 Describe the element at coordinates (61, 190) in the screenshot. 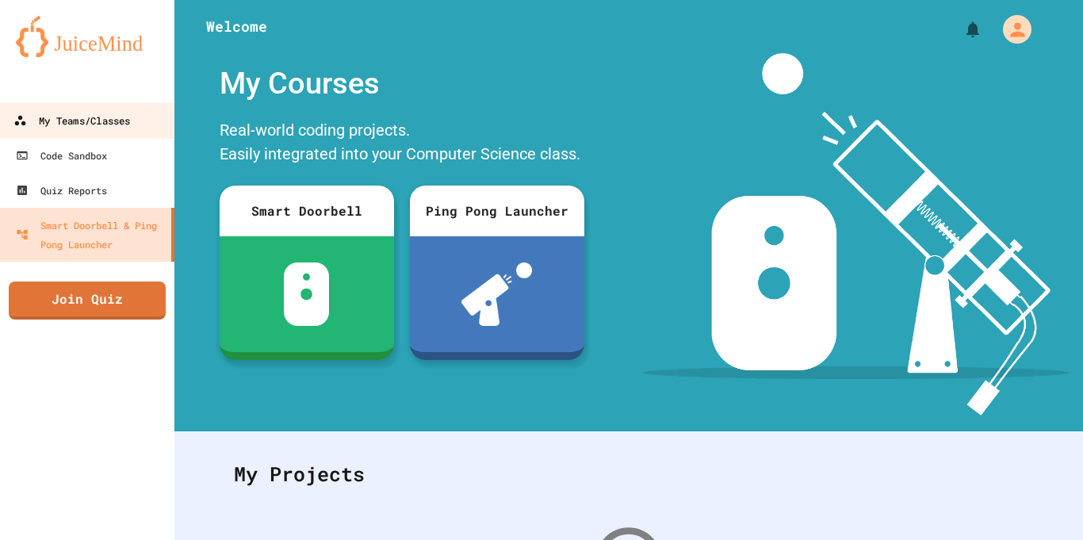

I see `div: Quiz Reports` at that location.